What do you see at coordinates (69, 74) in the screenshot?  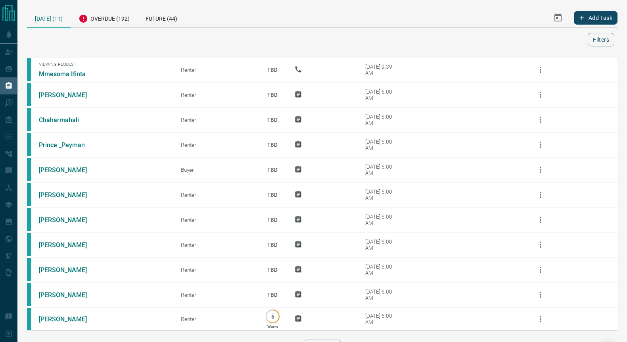 I see `a: Mmesoma Ifinta` at bounding box center [69, 74].